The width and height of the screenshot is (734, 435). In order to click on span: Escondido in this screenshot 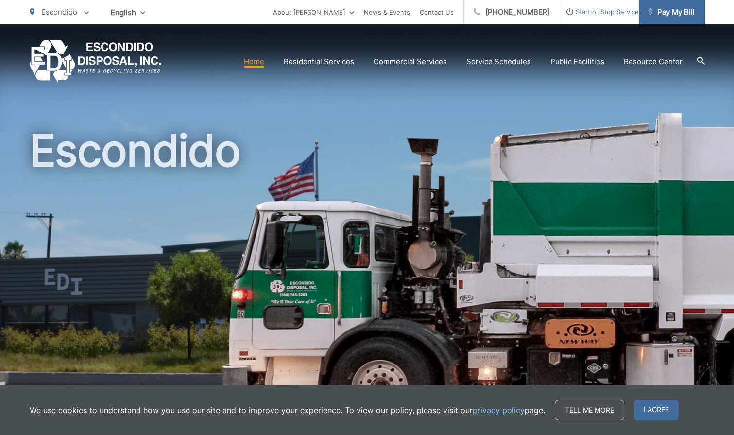, I will do `click(59, 12)`.